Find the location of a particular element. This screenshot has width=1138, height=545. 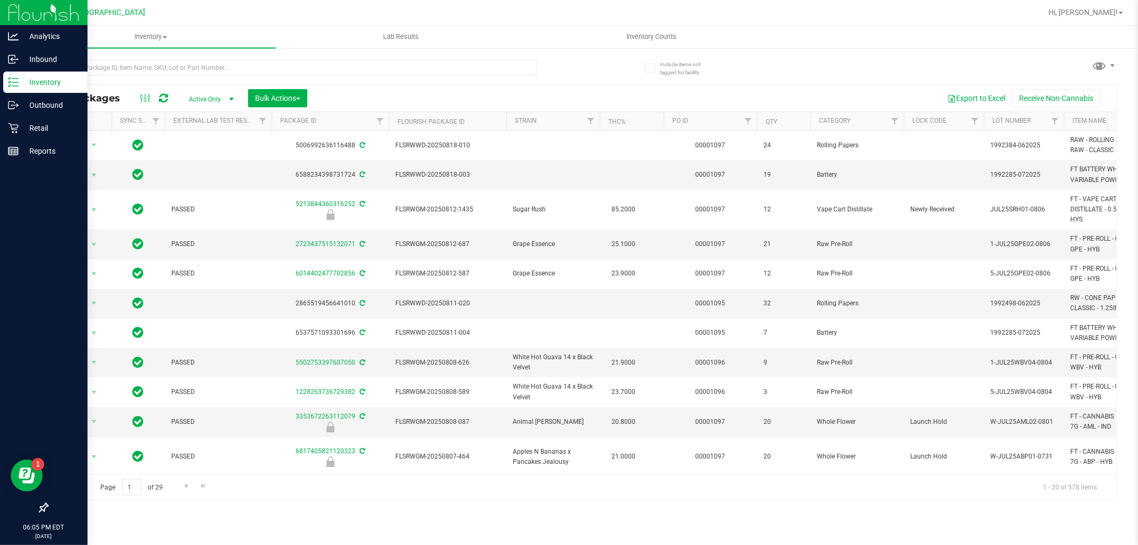

p: Reports is located at coordinates (51, 151).